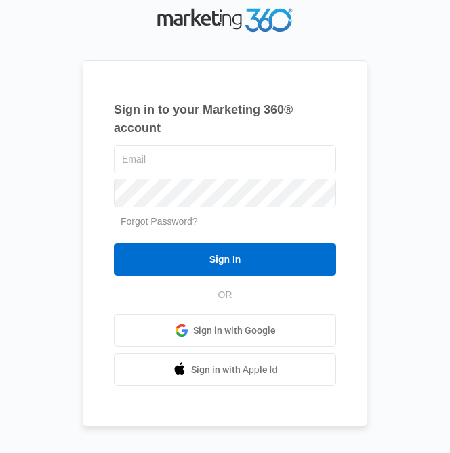 The width and height of the screenshot is (450, 453). Describe the element at coordinates (235, 331) in the screenshot. I see `span: Sign in with Google` at that location.